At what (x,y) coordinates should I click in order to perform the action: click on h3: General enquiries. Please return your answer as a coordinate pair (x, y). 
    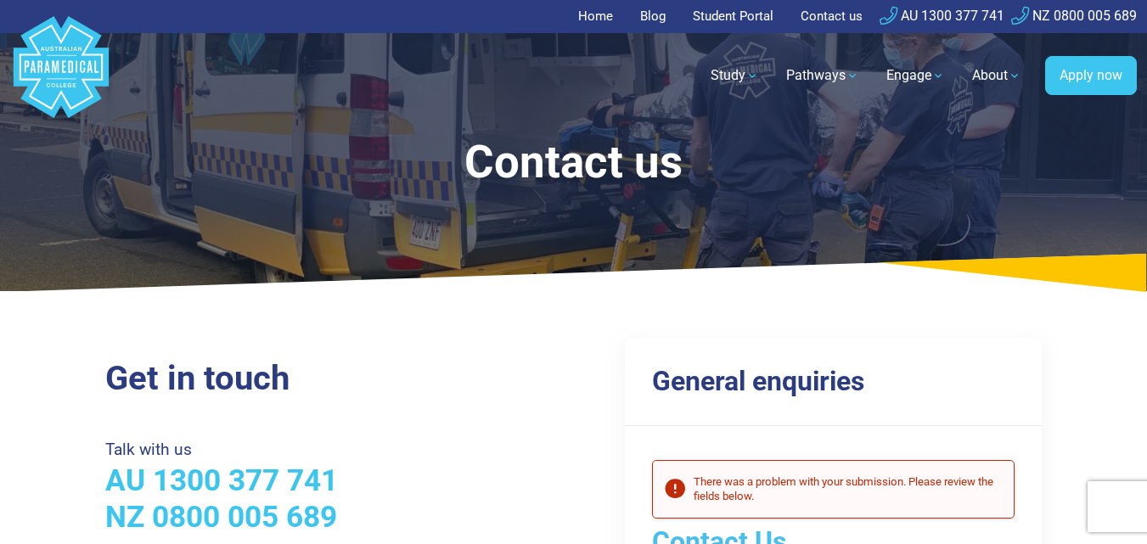
    Looking at the image, I should click on (834, 381).